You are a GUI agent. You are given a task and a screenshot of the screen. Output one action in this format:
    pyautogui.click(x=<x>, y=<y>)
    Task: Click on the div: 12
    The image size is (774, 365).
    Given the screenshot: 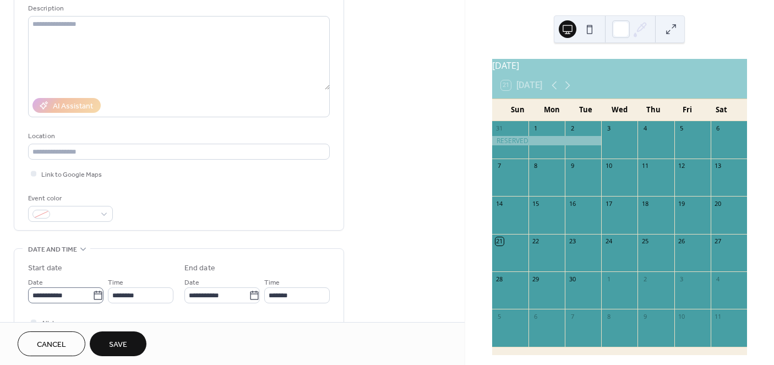 What is the action you would take?
    pyautogui.click(x=681, y=166)
    